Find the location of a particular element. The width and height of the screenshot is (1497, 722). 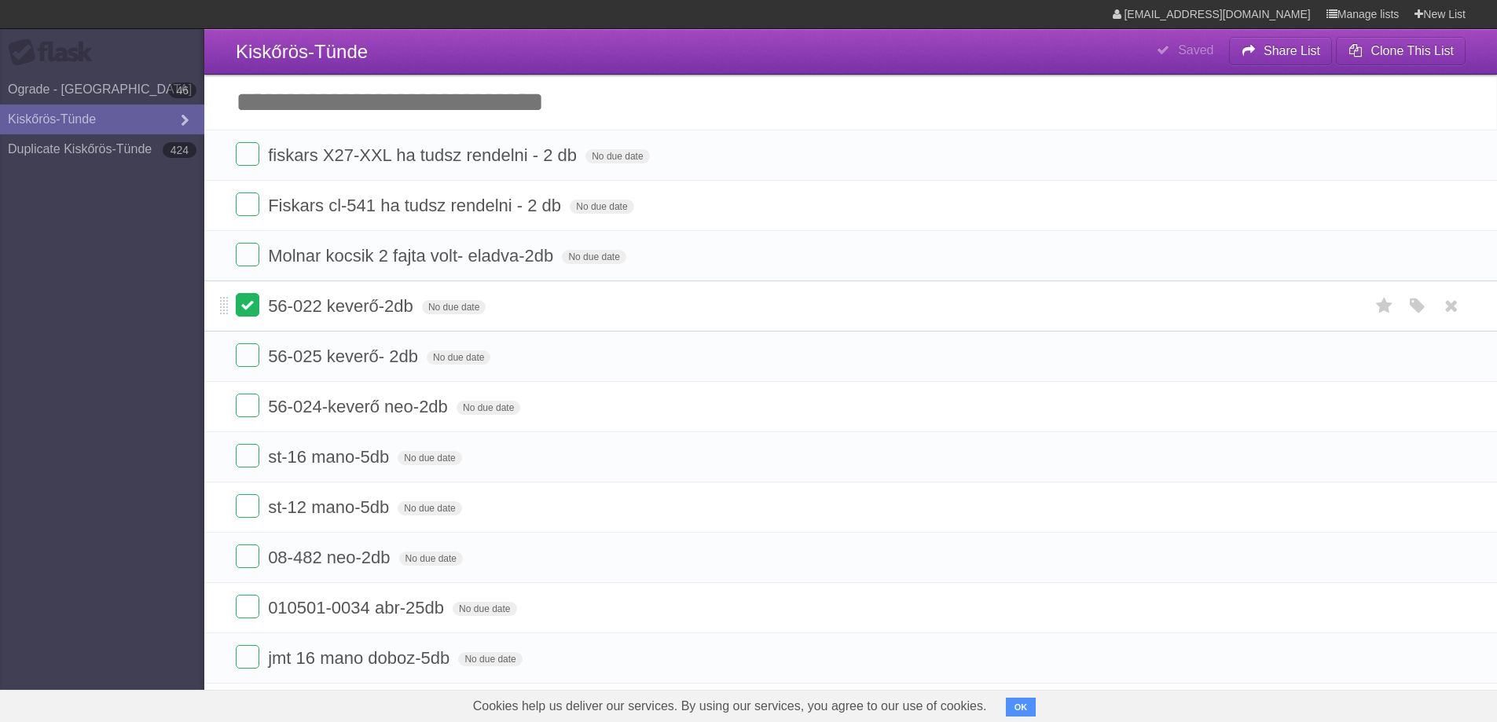

b: Share List is located at coordinates (1292, 50).